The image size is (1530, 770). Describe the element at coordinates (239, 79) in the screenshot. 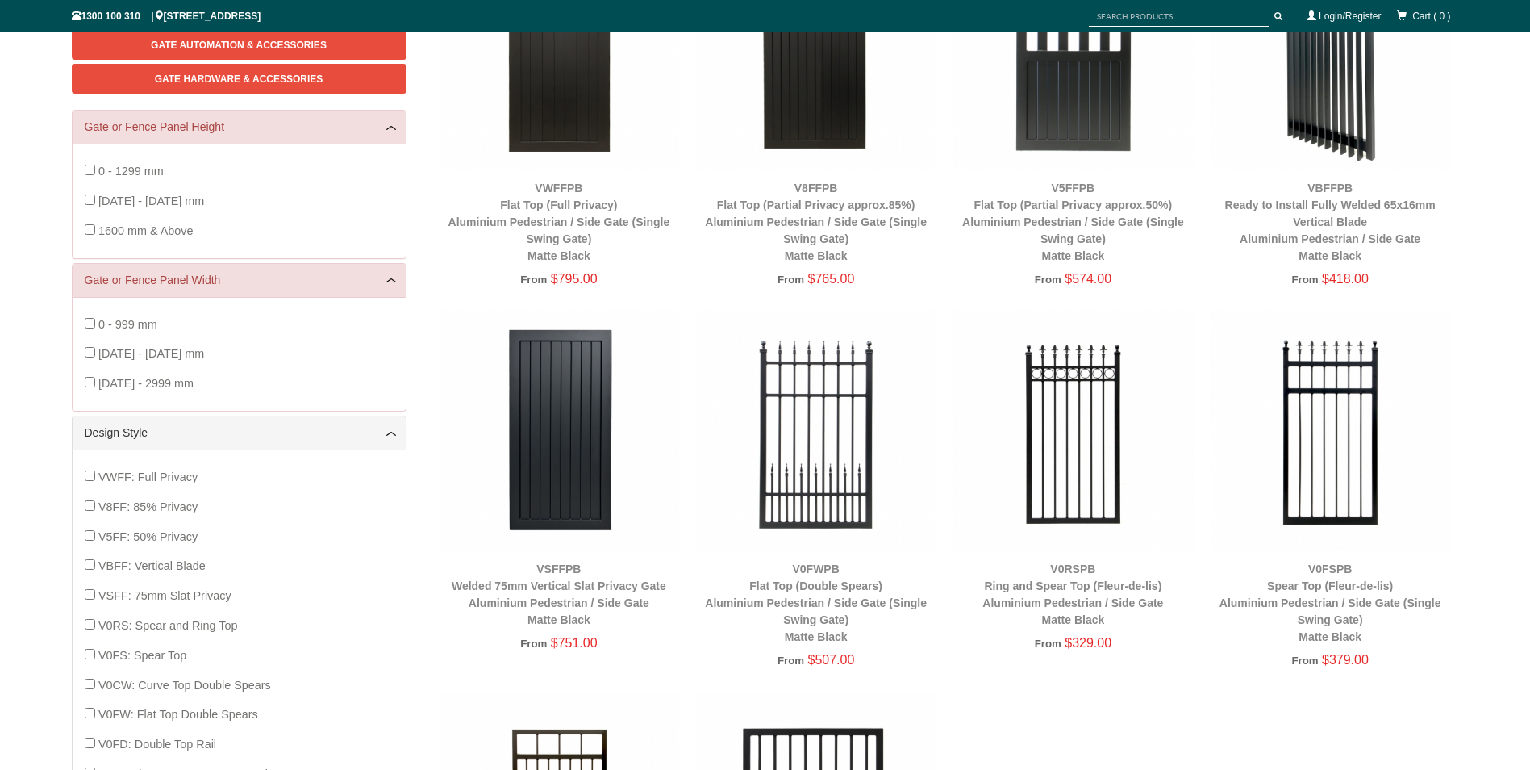

I see `span: Gate Hardware & Accessories` at that location.